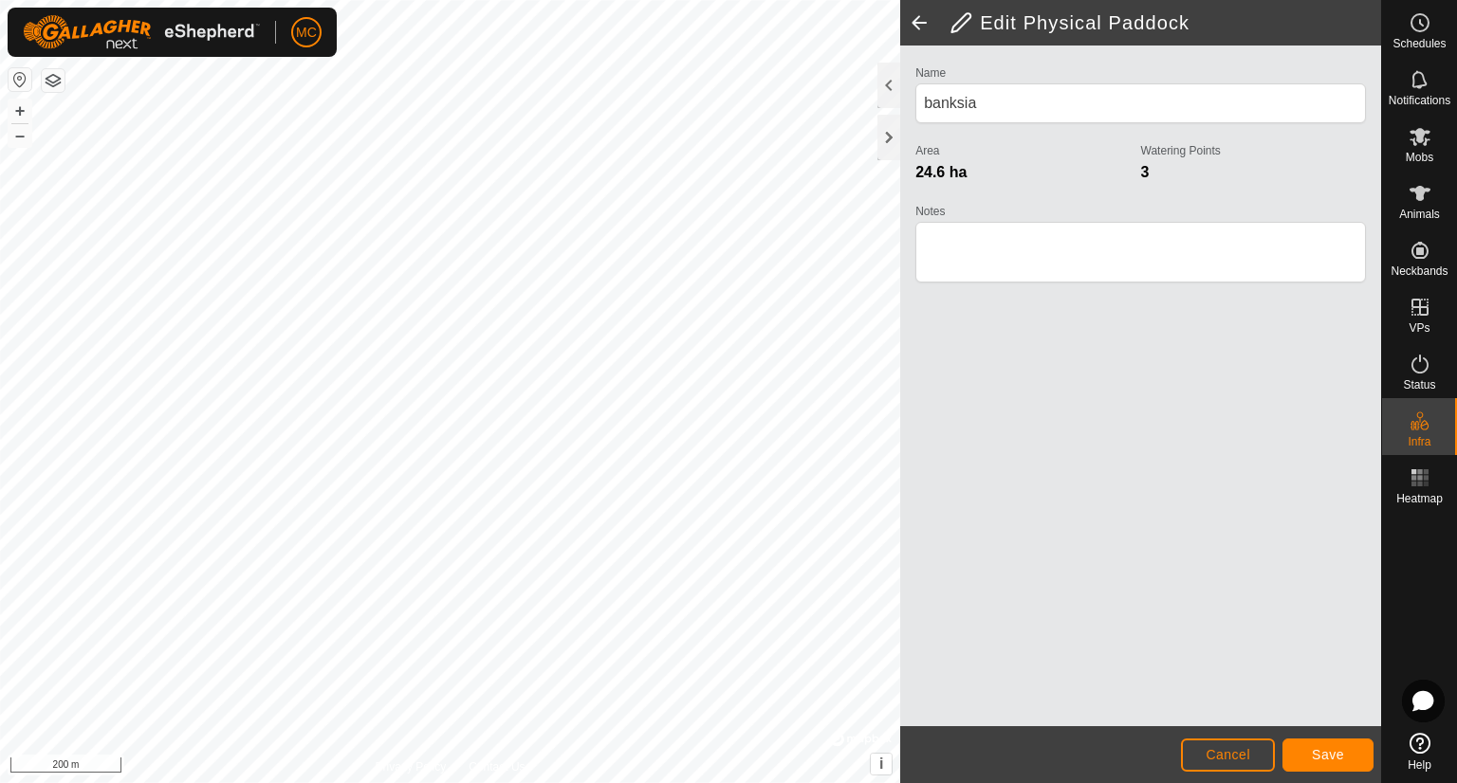 The width and height of the screenshot is (1457, 783). Describe the element at coordinates (1227, 755) in the screenshot. I see `button: Cancel` at that location.